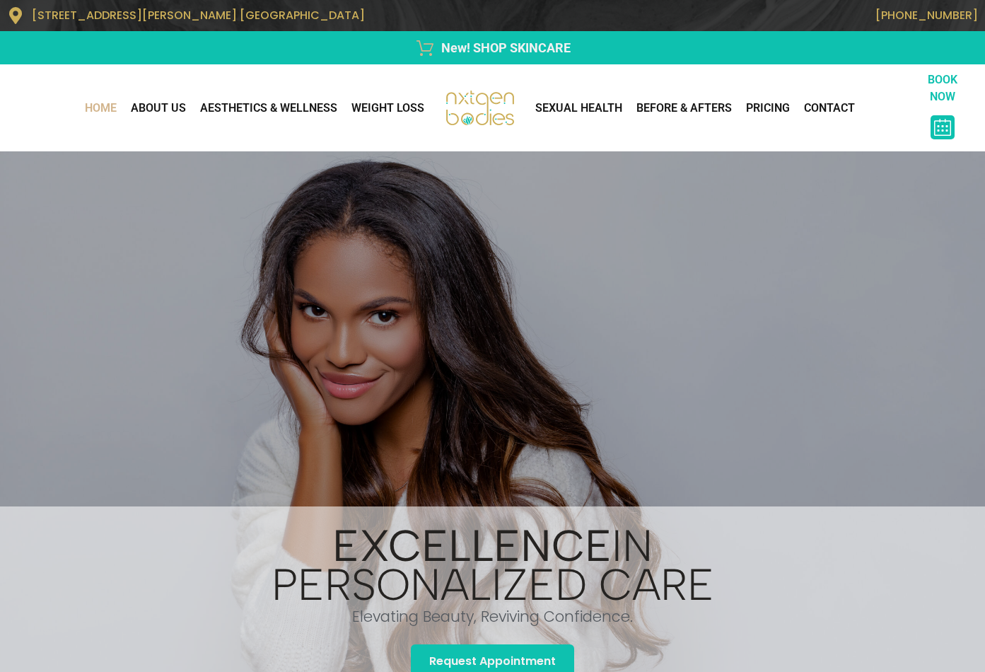  I want to click on a: Sexual Health, so click(579, 108).